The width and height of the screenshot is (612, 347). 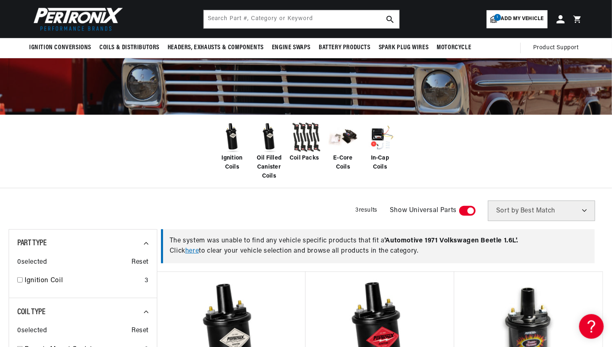 I want to click on span: Motorcycle, so click(x=454, y=48).